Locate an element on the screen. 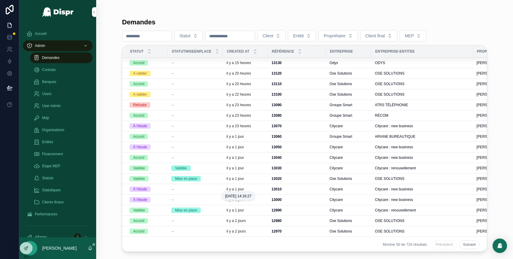  a: User Admin is located at coordinates (61, 106).